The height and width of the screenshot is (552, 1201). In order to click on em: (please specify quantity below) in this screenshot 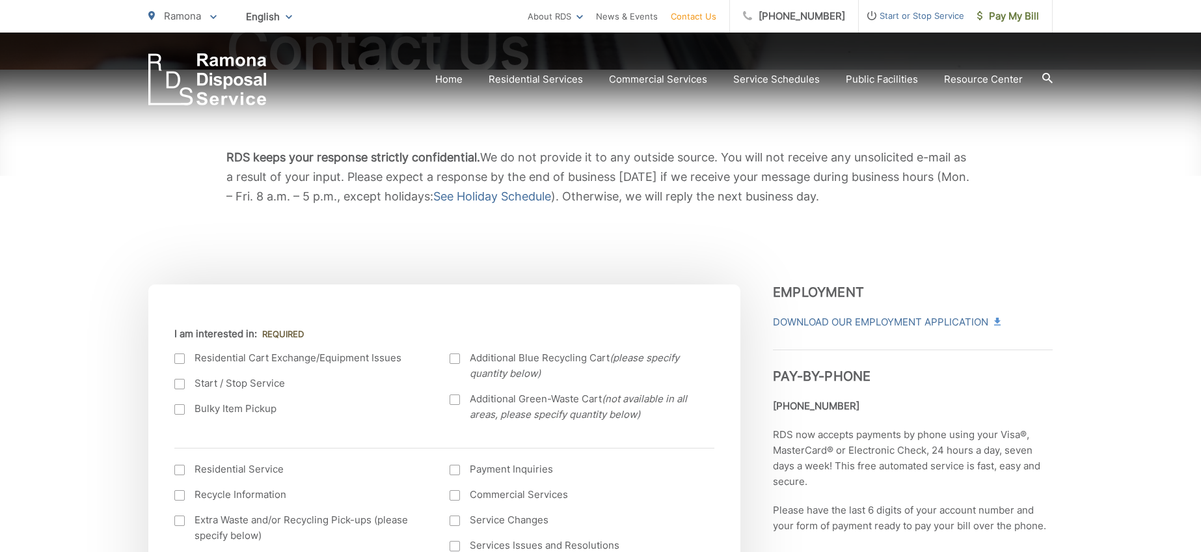, I will do `click(575, 365)`.